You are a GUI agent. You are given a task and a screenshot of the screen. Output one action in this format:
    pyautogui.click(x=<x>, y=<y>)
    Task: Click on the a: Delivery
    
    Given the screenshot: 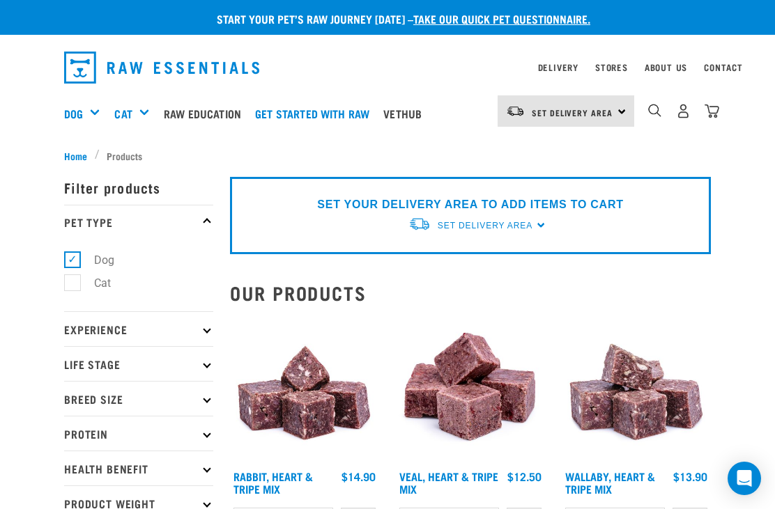 What is the action you would take?
    pyautogui.click(x=558, y=67)
    